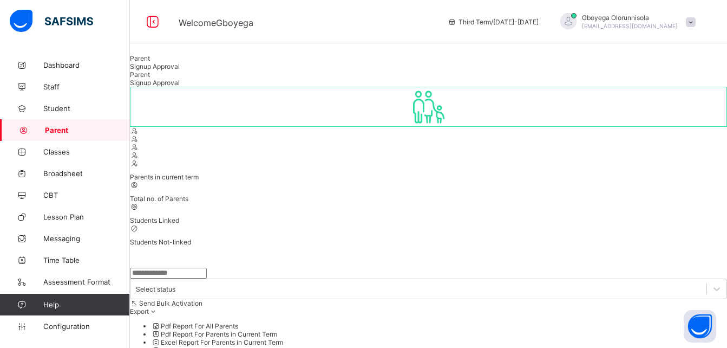 This screenshot has width=727, height=348. What do you see at coordinates (439, 334) in the screenshot?
I see `li: dropdown-list-item-null-1` at bounding box center [439, 334].